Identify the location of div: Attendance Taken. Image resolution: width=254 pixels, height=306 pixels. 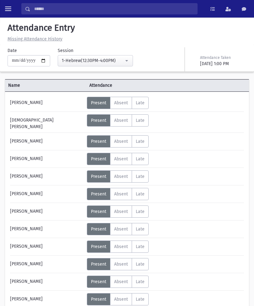
(223, 58).